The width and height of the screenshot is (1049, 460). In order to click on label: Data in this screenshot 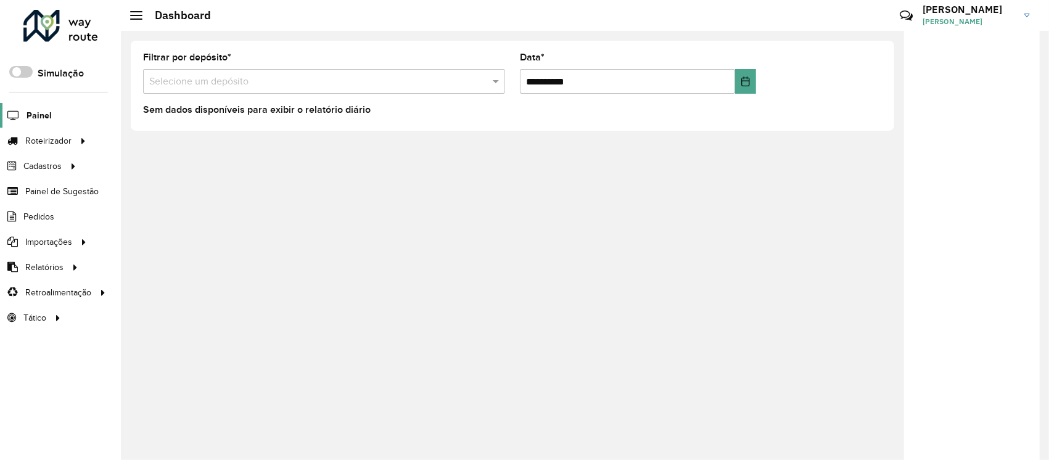, I will do `click(532, 57)`.